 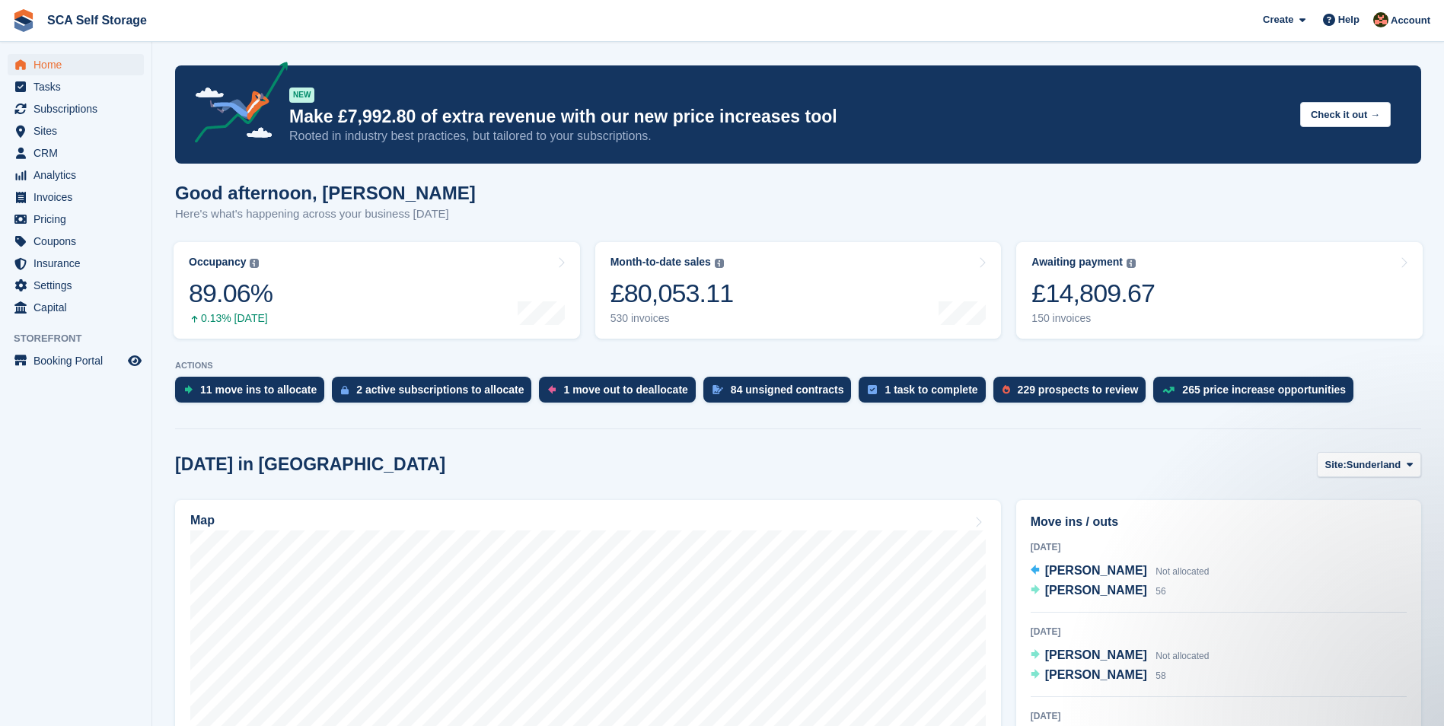 I want to click on div: Occupancy, so click(x=217, y=262).